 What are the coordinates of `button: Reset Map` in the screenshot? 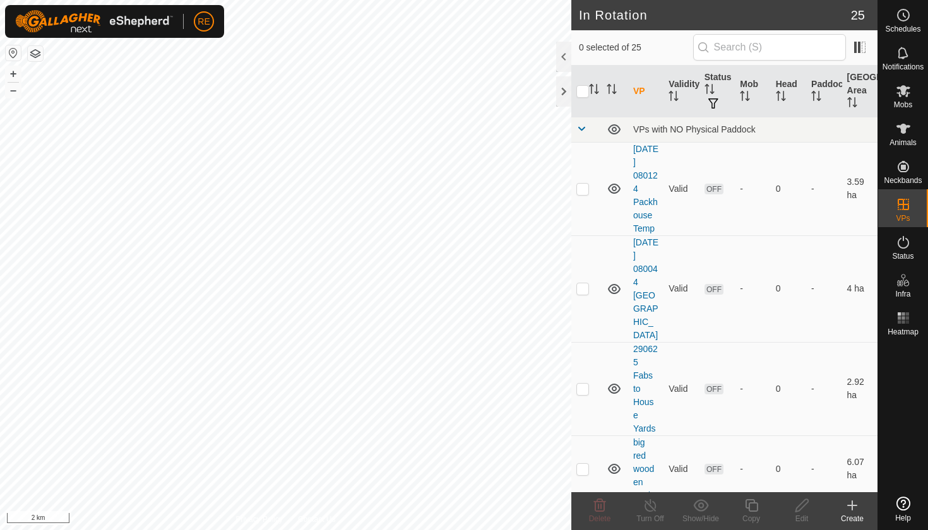 It's located at (13, 53).